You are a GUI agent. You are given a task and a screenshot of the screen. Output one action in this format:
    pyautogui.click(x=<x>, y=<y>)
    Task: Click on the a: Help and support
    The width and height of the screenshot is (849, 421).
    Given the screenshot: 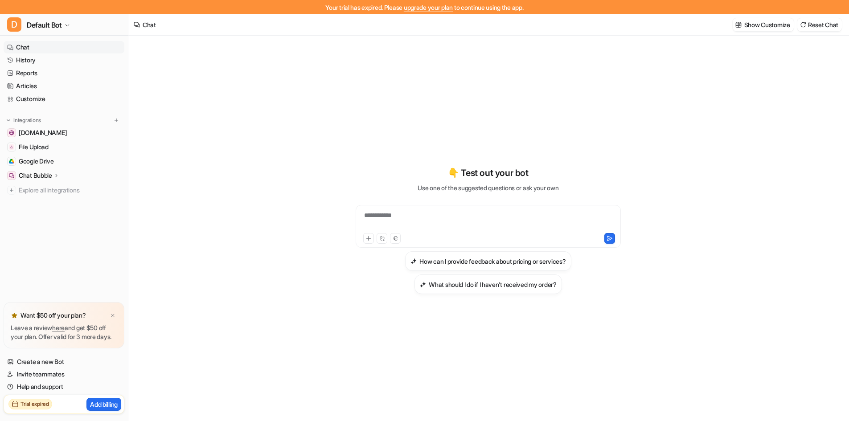 What is the action you would take?
    pyautogui.click(x=64, y=387)
    